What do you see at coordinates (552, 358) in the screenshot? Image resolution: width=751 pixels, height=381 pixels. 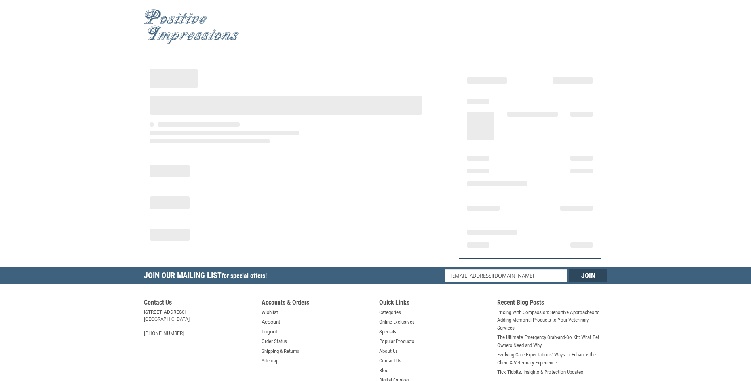 I see `a: Evolving Care Expectations: Ways to Enhance the Client & Veterinary Experience` at bounding box center [552, 358].